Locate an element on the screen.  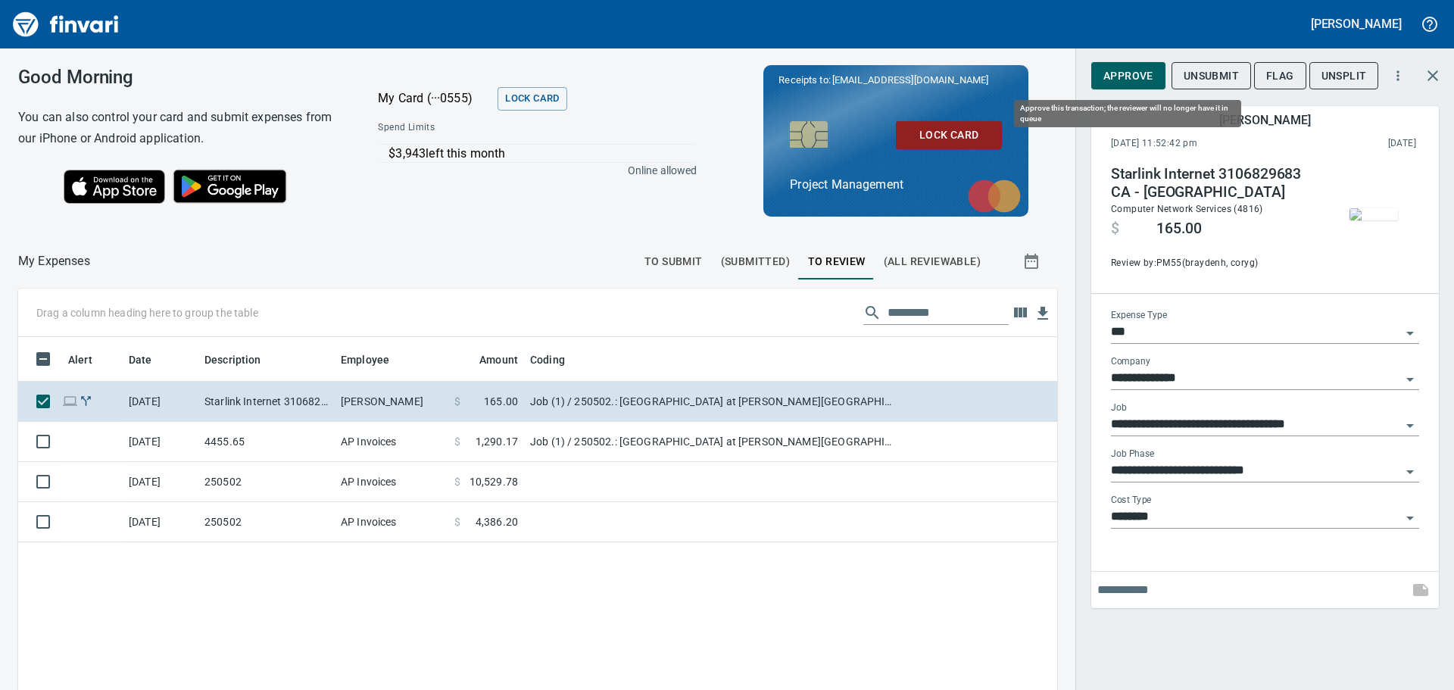
button: Show transactions within a particular date range is located at coordinates (1033, 261).